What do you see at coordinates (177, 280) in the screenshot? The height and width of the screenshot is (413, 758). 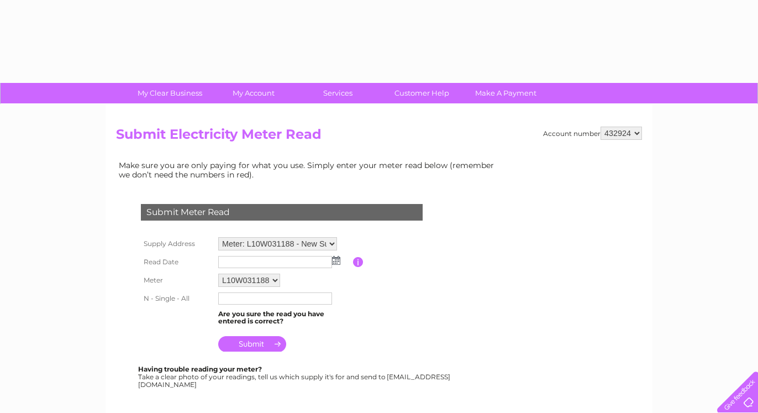 I see `th: Meter` at bounding box center [177, 280].